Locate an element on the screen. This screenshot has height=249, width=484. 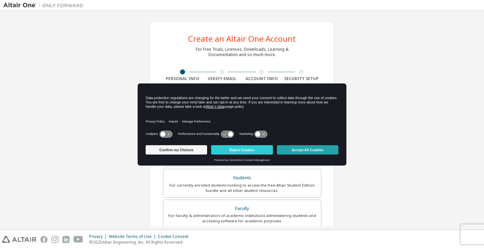
div: For currently enrolled students looking to access the free Altair Student Edition bundle and all ... is located at coordinates (242, 188).